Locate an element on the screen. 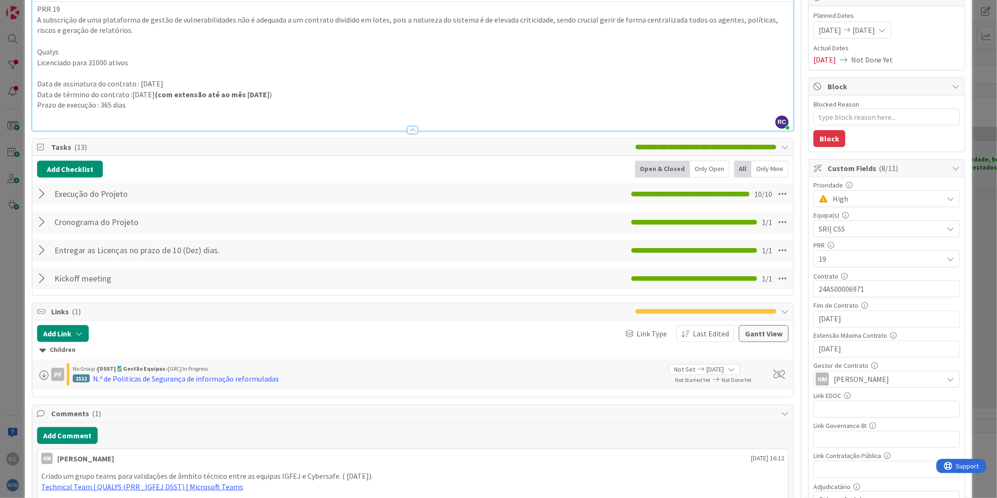  span: RC is located at coordinates (782, 122).